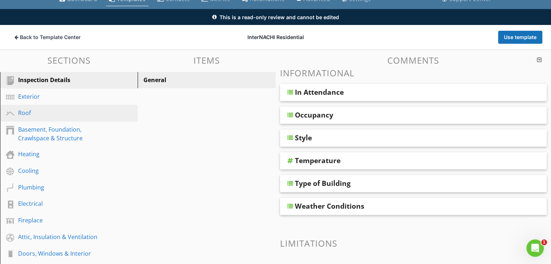  Describe the element at coordinates (520, 37) in the screenshot. I see `button: Use template` at that location.